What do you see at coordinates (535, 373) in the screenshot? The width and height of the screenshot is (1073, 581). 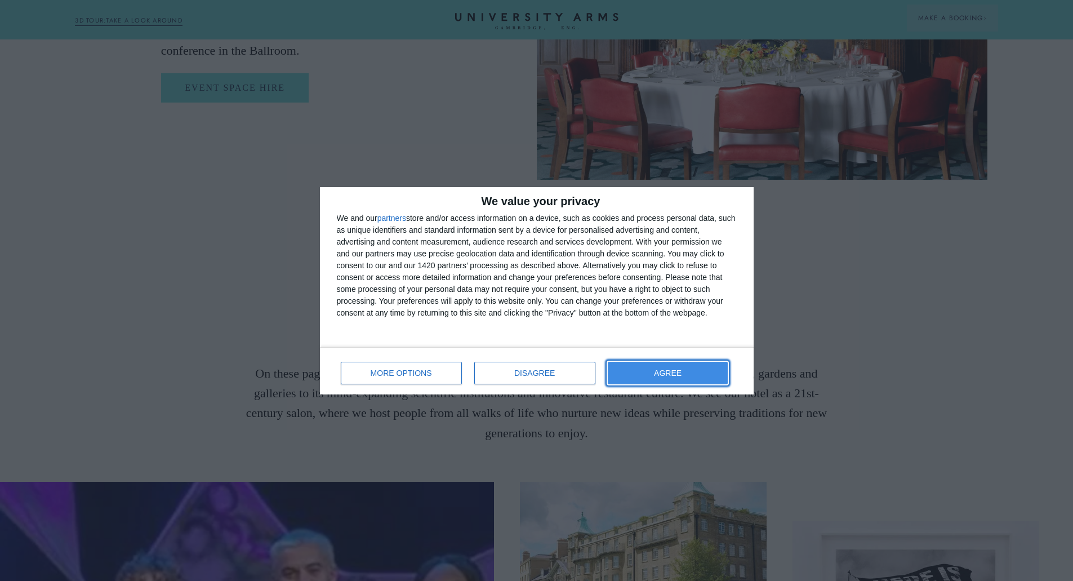 I see `button: DISAGREE` at bounding box center [535, 373].